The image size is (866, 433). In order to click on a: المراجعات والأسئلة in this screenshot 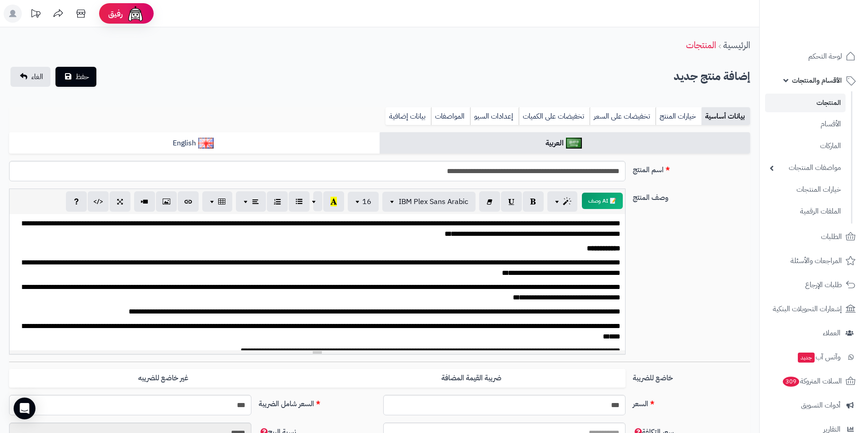, I will do `click(813, 261)`.